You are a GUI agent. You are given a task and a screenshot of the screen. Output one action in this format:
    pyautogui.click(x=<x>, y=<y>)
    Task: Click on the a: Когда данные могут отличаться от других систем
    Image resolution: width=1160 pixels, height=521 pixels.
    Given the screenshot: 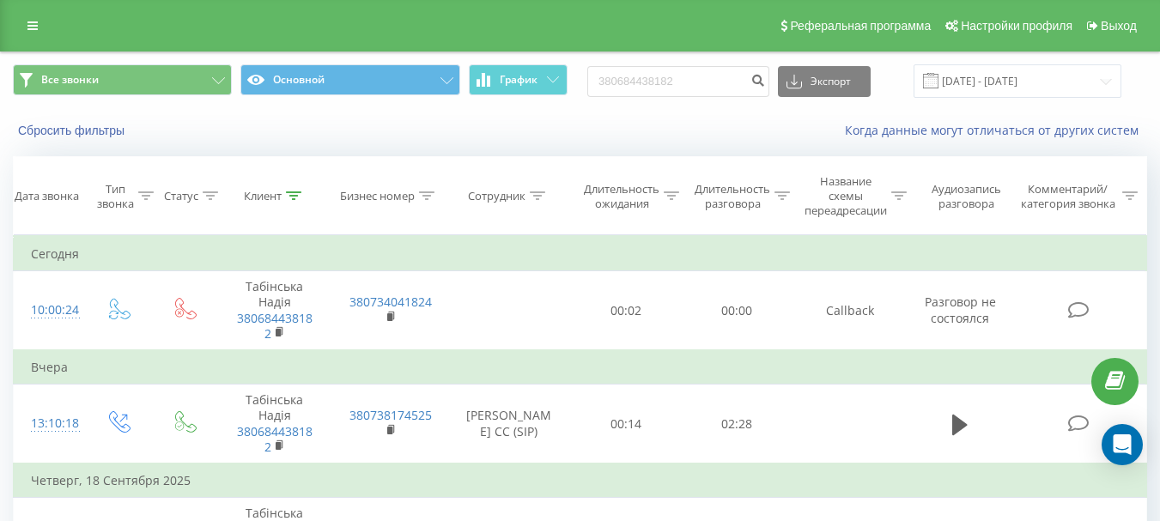 What is the action you would take?
    pyautogui.click(x=996, y=130)
    